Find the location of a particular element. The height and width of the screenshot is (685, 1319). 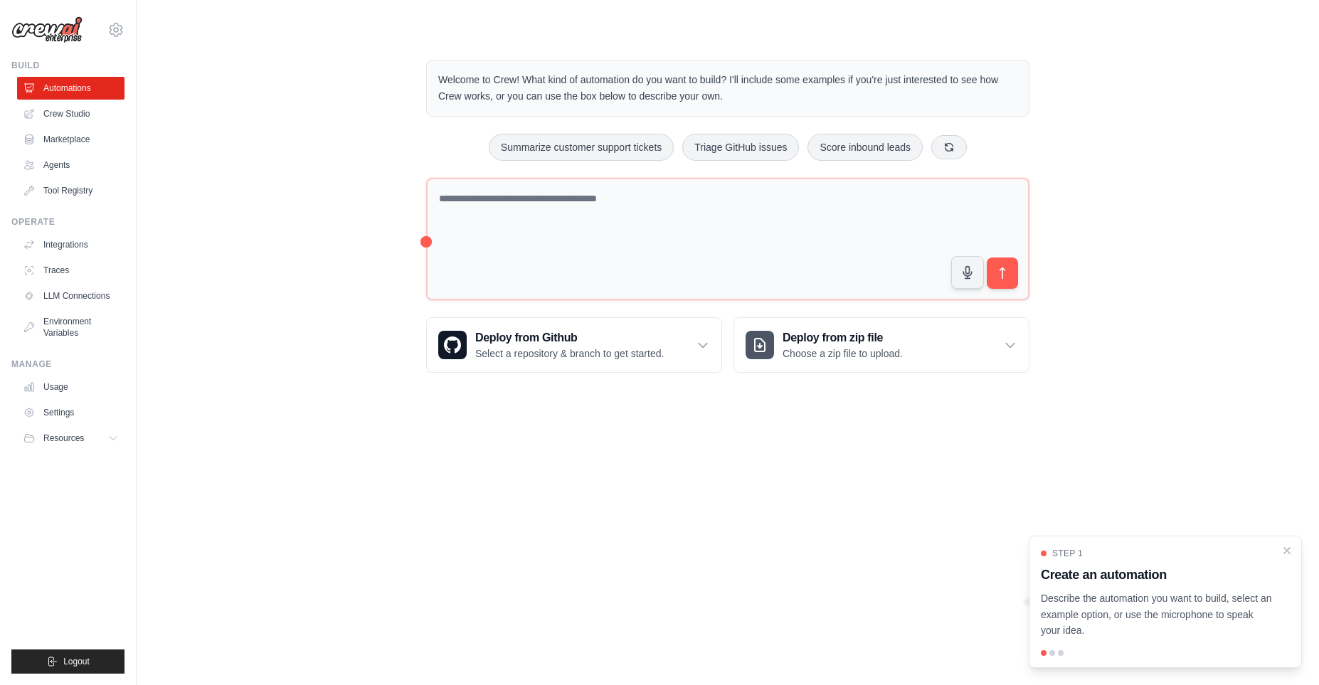

a: Crew Studio is located at coordinates (70, 114).